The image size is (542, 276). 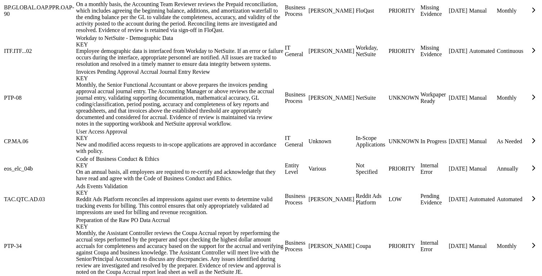 What do you see at coordinates (180, 17) in the screenshot?
I see `div: On a monthly basis, the Accounting Team Reviewer reviews the Prepaid reconciliation, which includ...` at bounding box center [180, 17].